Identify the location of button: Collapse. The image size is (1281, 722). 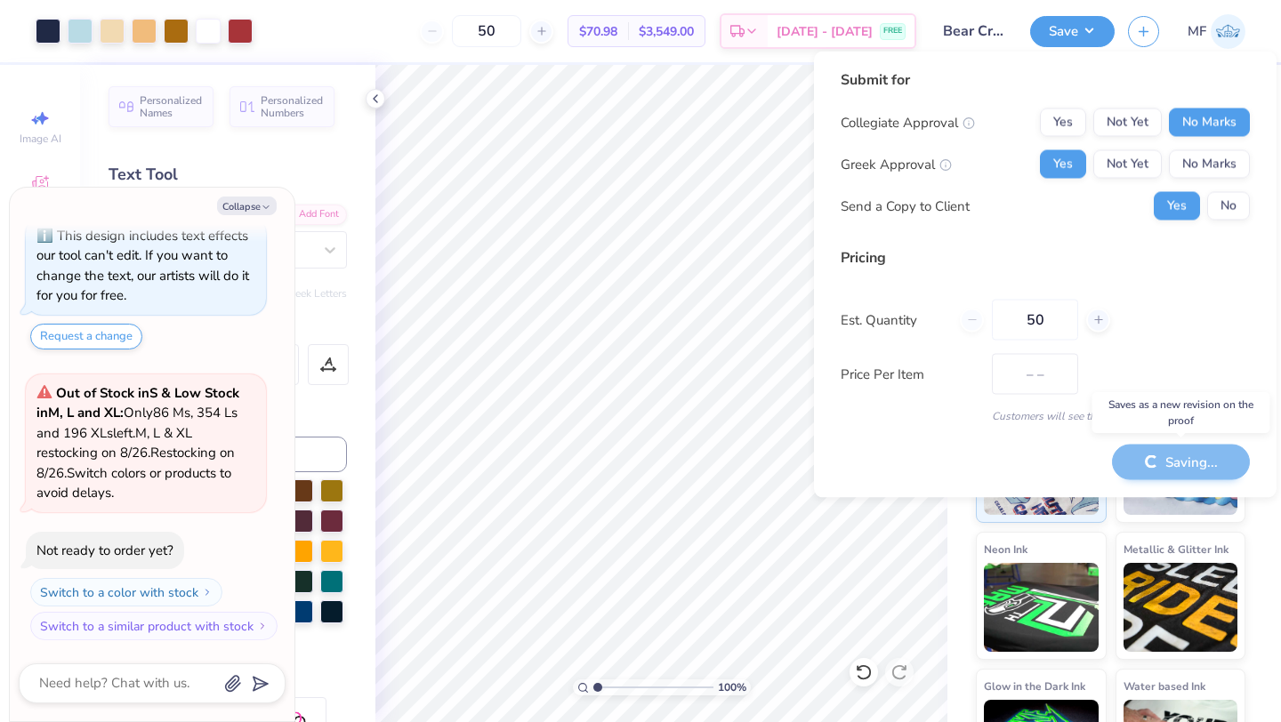
(246, 206).